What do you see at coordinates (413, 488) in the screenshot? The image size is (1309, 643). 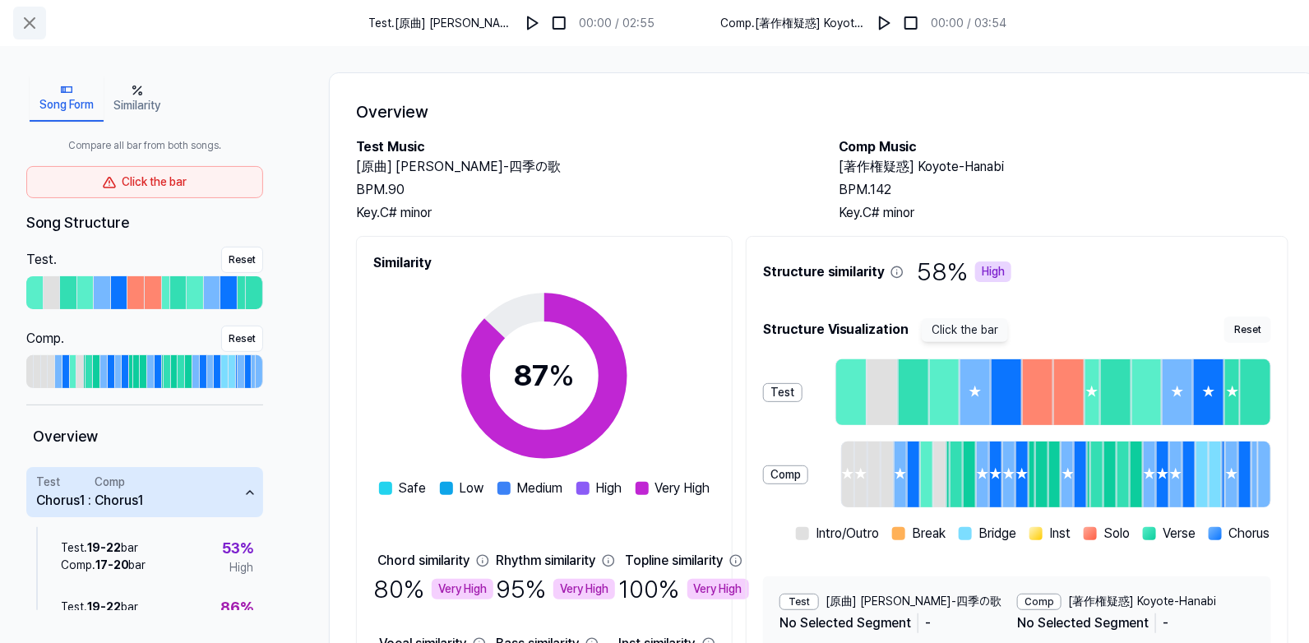 I see `span: Safe` at bounding box center [413, 488].